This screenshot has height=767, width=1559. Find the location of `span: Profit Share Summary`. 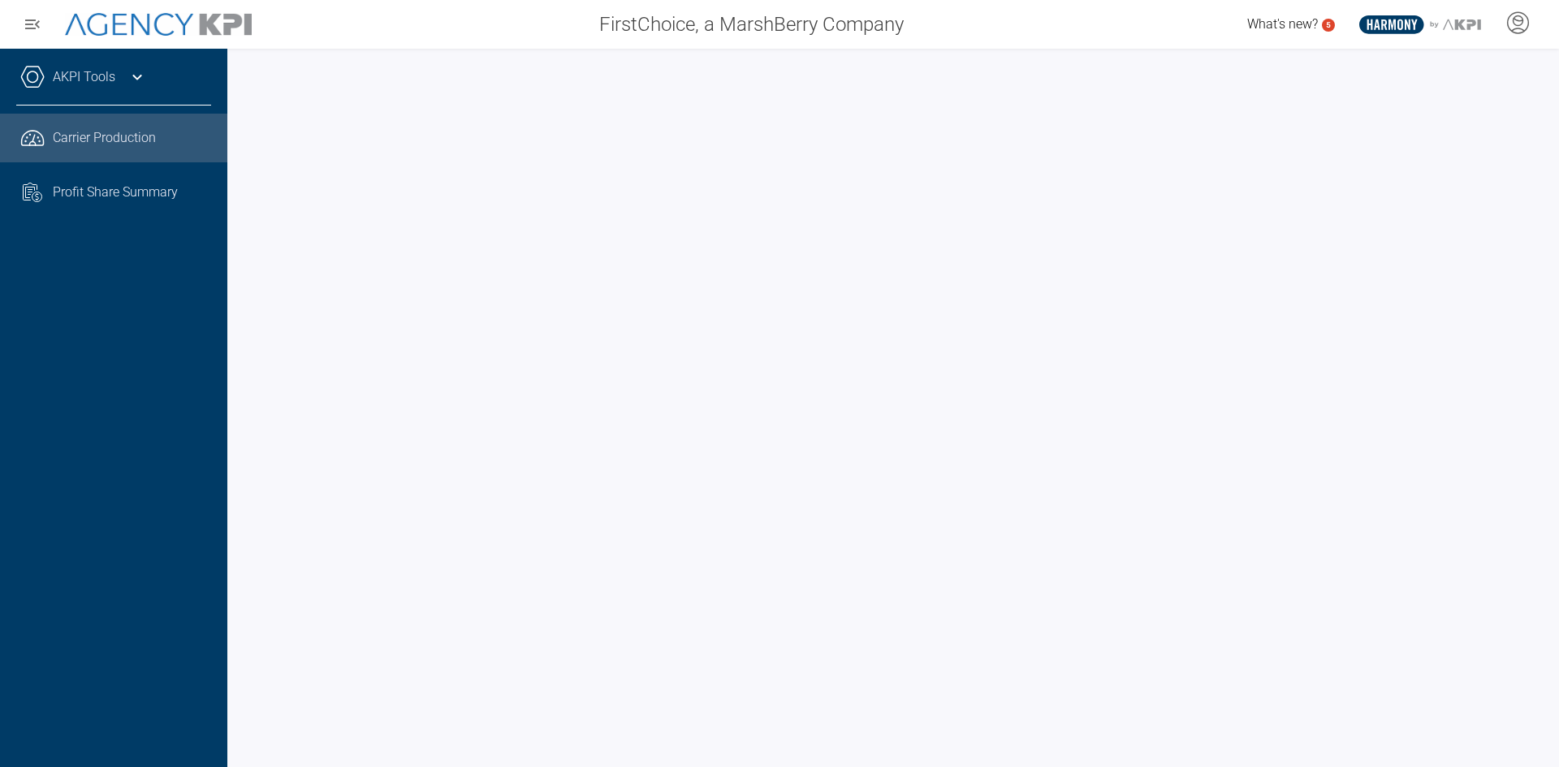

span: Profit Share Summary is located at coordinates (115, 192).